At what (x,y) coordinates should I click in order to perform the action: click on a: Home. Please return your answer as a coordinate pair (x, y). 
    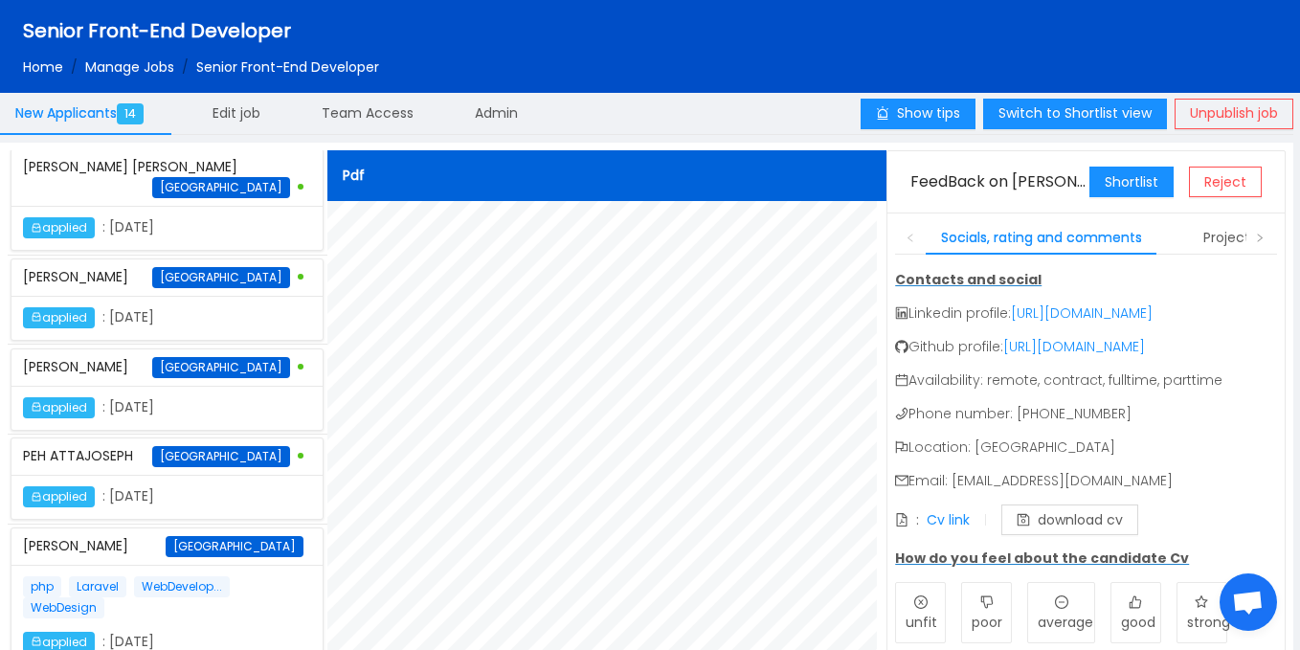
    Looking at the image, I should click on (43, 67).